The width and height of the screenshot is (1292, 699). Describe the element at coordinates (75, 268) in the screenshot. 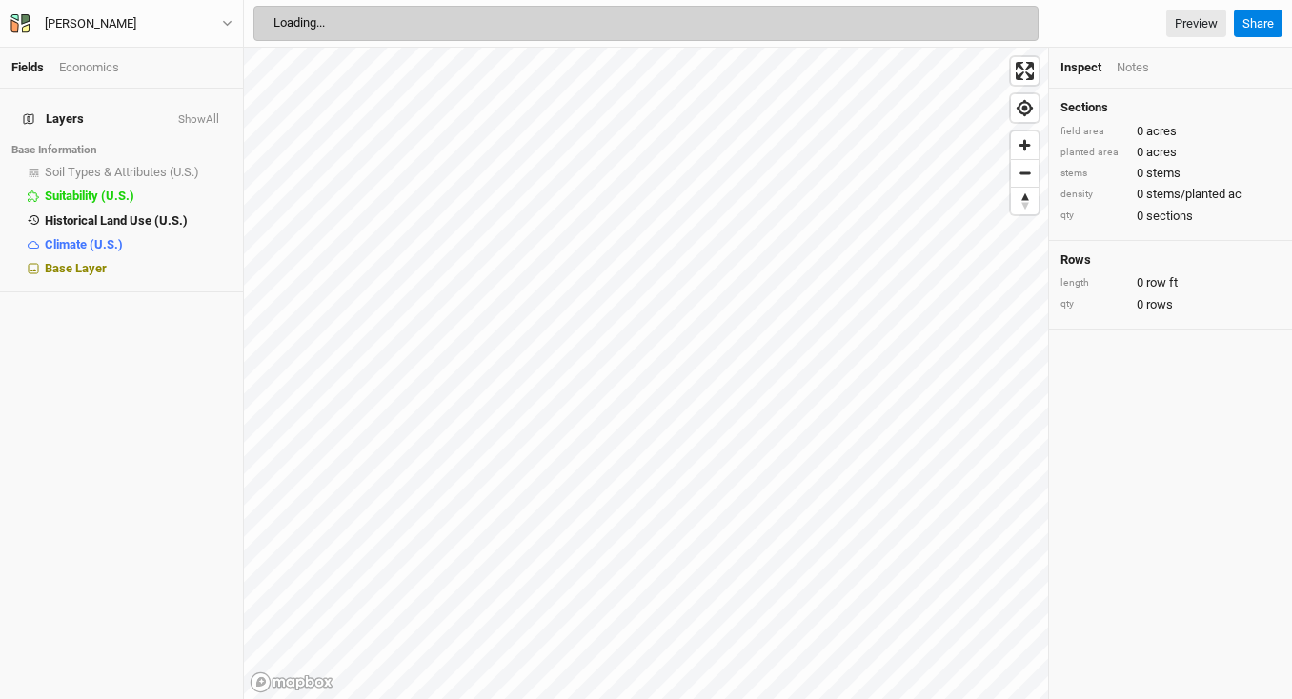

I see `span: Base Layer` at that location.